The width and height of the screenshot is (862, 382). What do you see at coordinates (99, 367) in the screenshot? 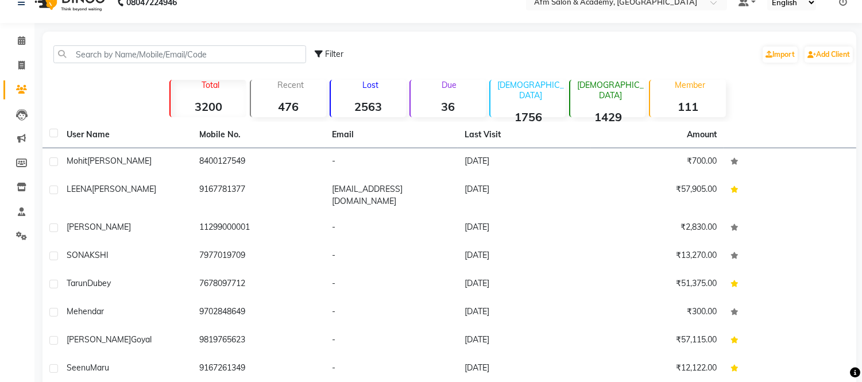
I see `span: Maru` at bounding box center [99, 367].